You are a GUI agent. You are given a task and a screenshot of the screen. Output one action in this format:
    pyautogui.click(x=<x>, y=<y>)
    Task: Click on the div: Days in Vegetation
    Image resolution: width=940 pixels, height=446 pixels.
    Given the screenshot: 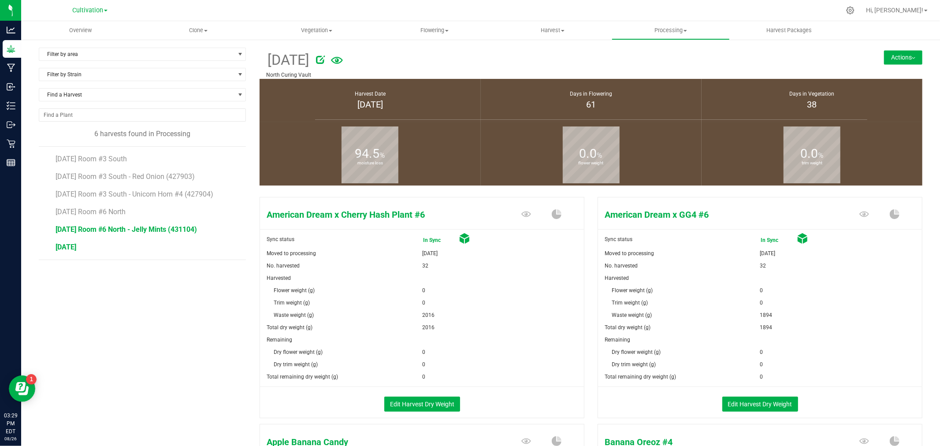 What is the action you would take?
    pyautogui.click(x=812, y=94)
    